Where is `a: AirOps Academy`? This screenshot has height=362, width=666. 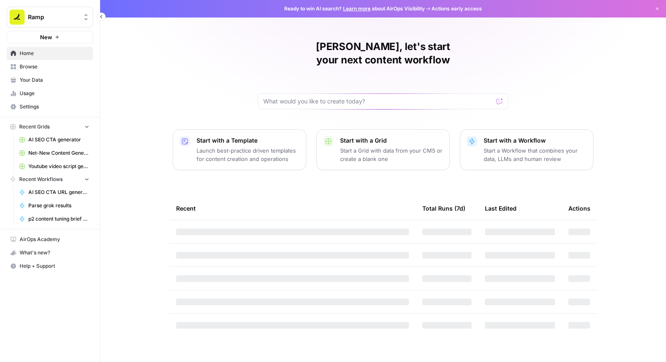
a: AirOps Academy is located at coordinates (50, 240).